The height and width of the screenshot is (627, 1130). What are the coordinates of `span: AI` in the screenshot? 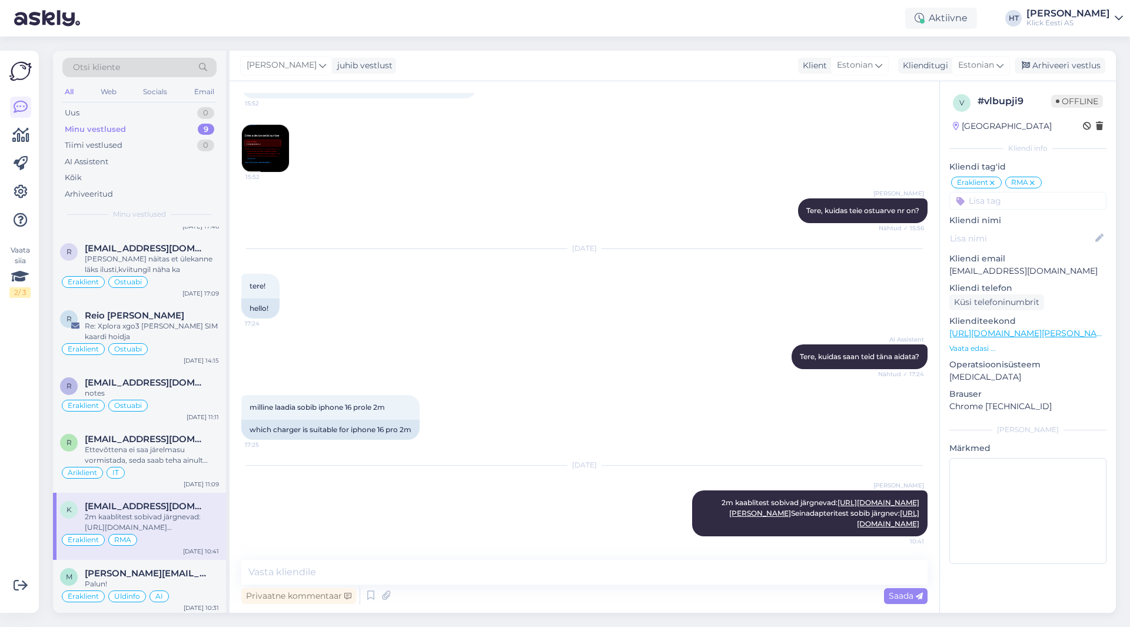 It's located at (159, 596).